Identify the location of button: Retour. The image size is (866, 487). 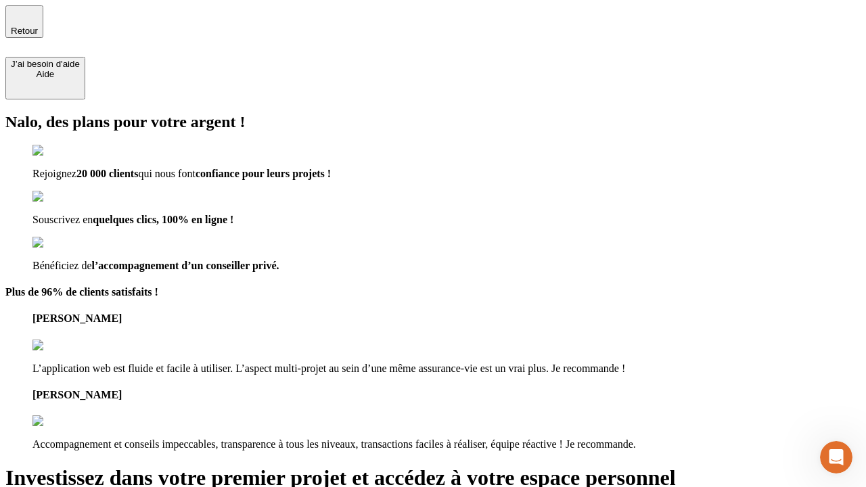
(24, 22).